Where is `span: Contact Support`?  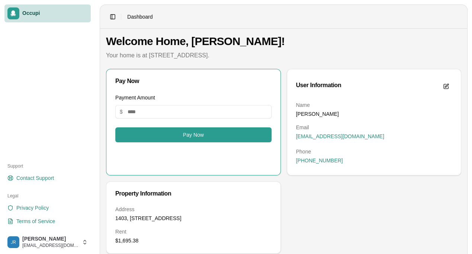
span: Contact Support is located at coordinates (35, 178).